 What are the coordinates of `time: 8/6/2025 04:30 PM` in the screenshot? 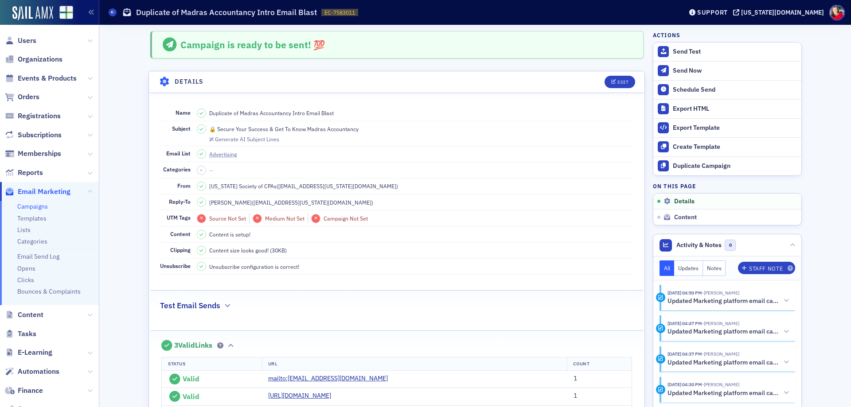 It's located at (684, 385).